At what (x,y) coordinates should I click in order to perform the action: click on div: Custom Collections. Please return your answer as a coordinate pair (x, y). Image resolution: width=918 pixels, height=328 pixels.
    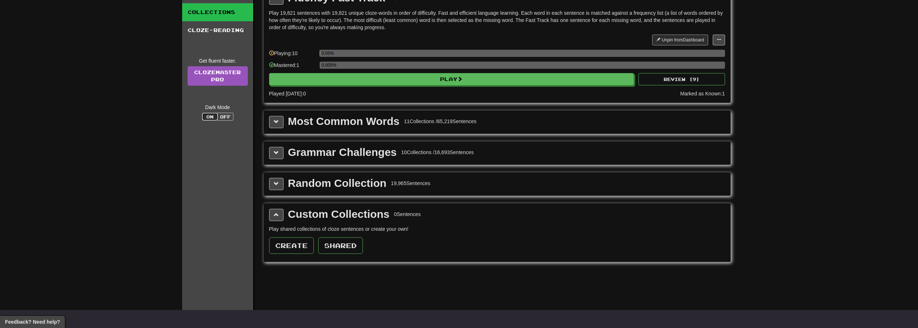
    Looking at the image, I should click on (339, 215).